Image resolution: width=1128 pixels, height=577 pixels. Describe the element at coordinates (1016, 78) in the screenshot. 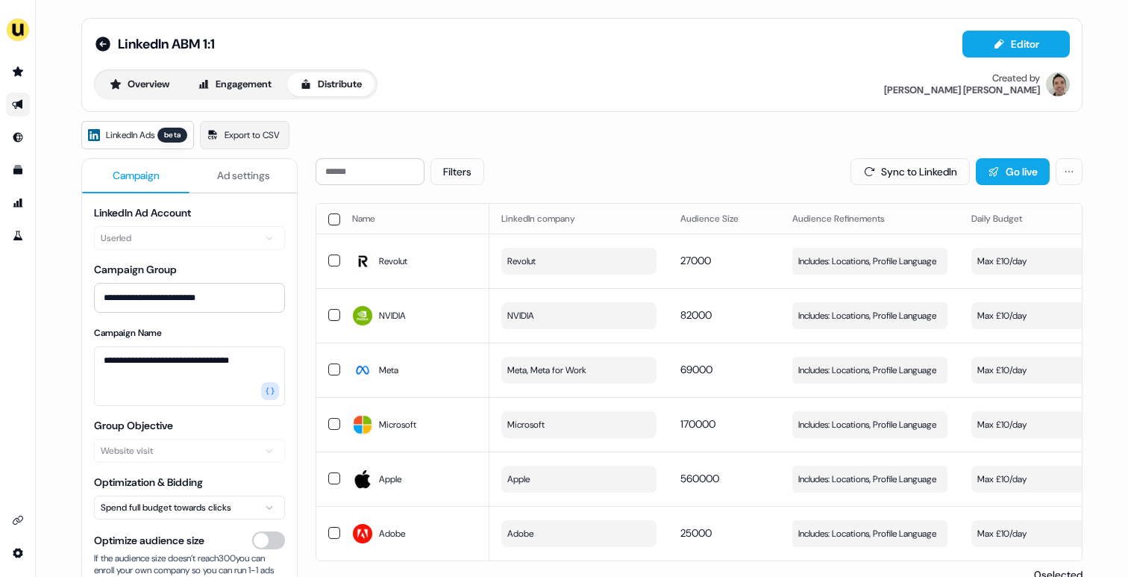

I see `div: Created by` at that location.